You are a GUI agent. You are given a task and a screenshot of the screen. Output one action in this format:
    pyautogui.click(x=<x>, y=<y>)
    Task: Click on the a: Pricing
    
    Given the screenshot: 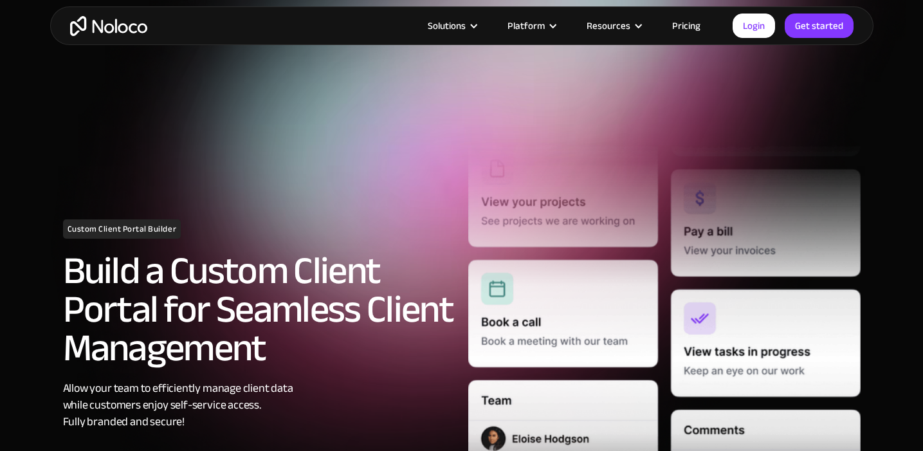 What is the action you would take?
    pyautogui.click(x=686, y=26)
    